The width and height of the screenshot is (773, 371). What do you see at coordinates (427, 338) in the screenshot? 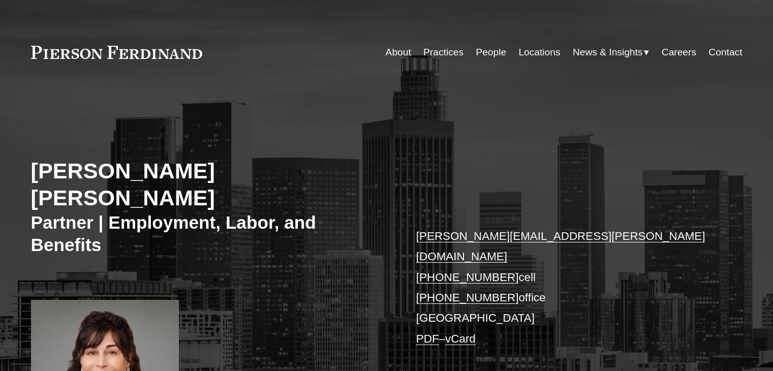
I see `a: PDF` at bounding box center [427, 338].